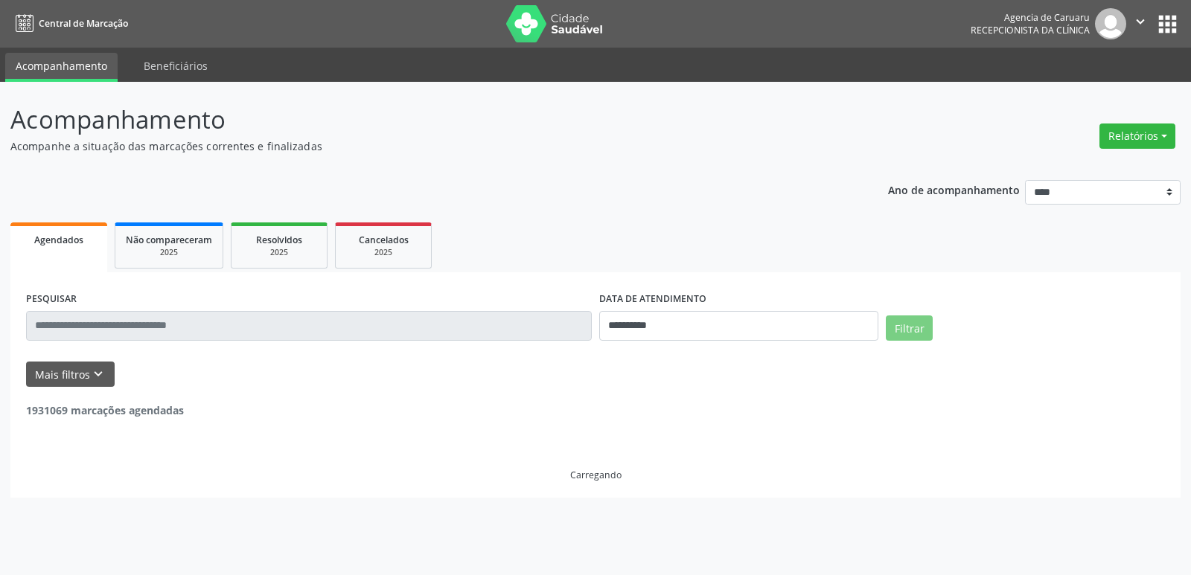 The image size is (1191, 575). What do you see at coordinates (59, 240) in the screenshot?
I see `span: Agendados` at bounding box center [59, 240].